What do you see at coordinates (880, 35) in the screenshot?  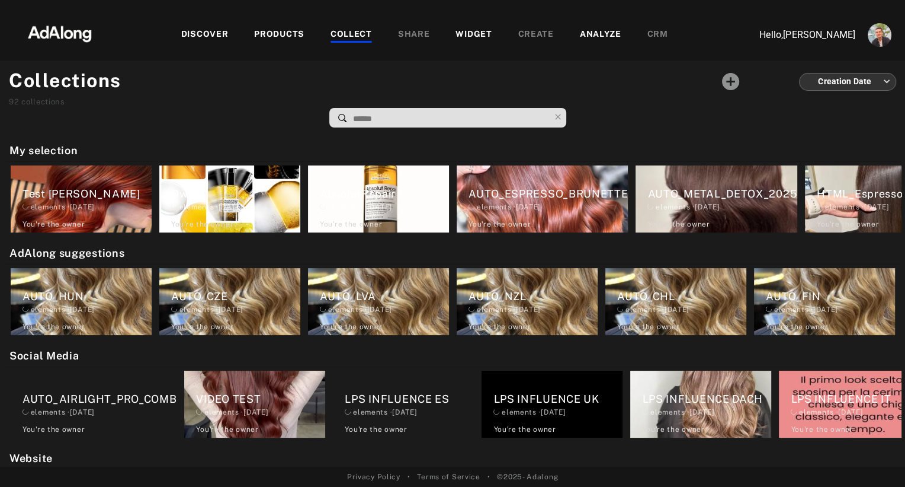 I see `button: Account settings` at bounding box center [880, 35].